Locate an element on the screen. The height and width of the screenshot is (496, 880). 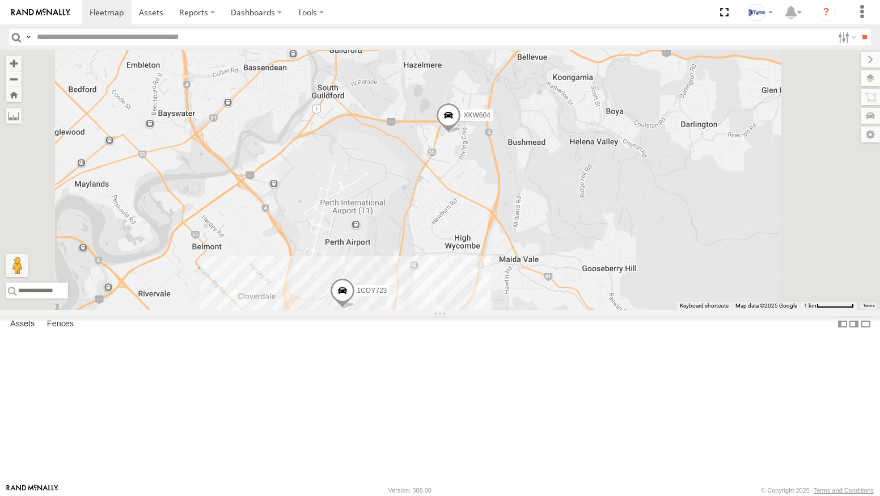
label: Fences is located at coordinates (60, 324).